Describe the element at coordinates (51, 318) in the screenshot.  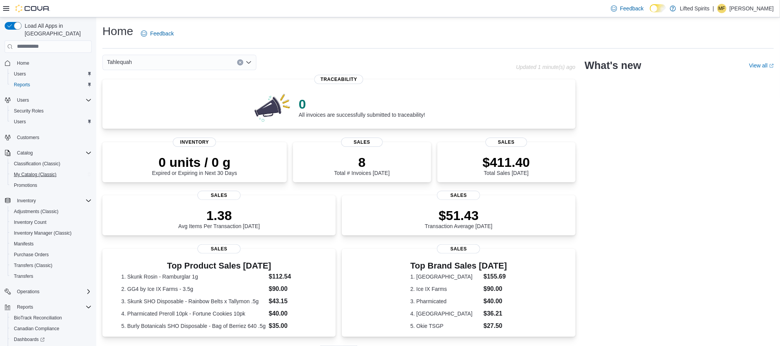
I see `button: BioTrack Reconciliation` at that location.